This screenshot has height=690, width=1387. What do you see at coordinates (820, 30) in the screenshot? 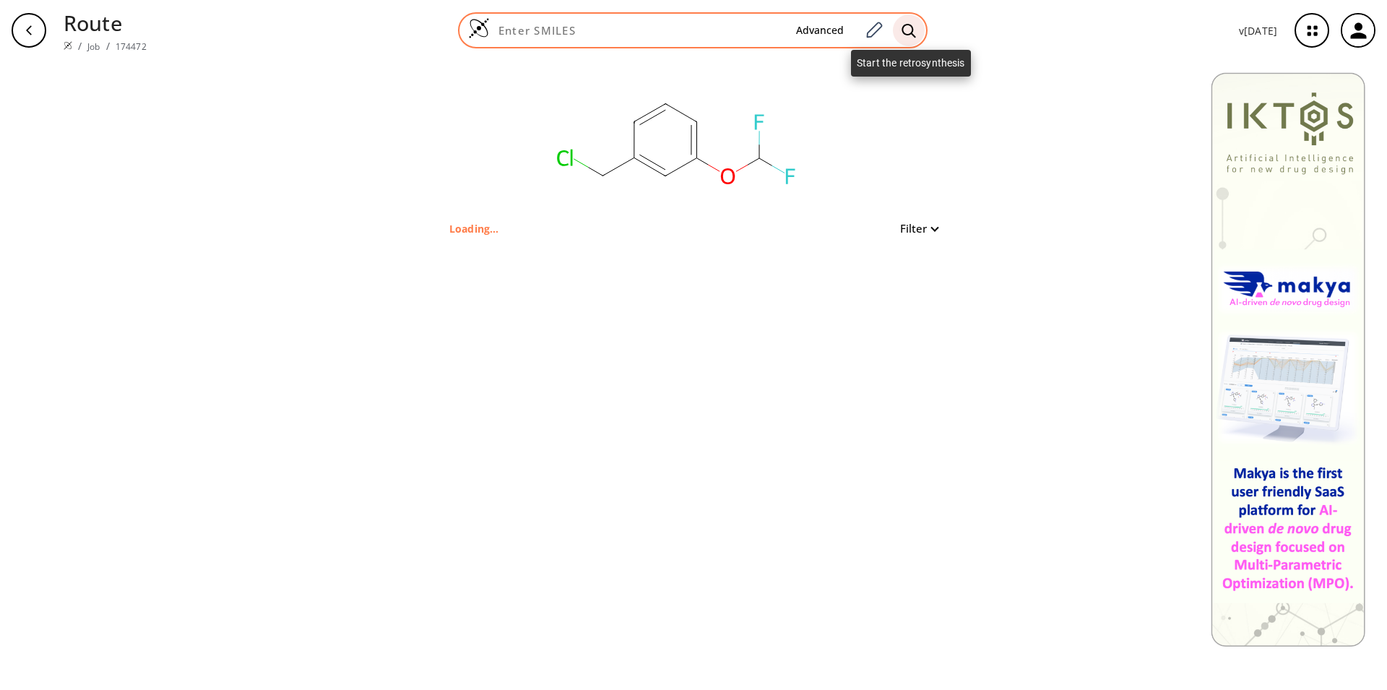
I see `button: Advanced` at bounding box center [820, 30].